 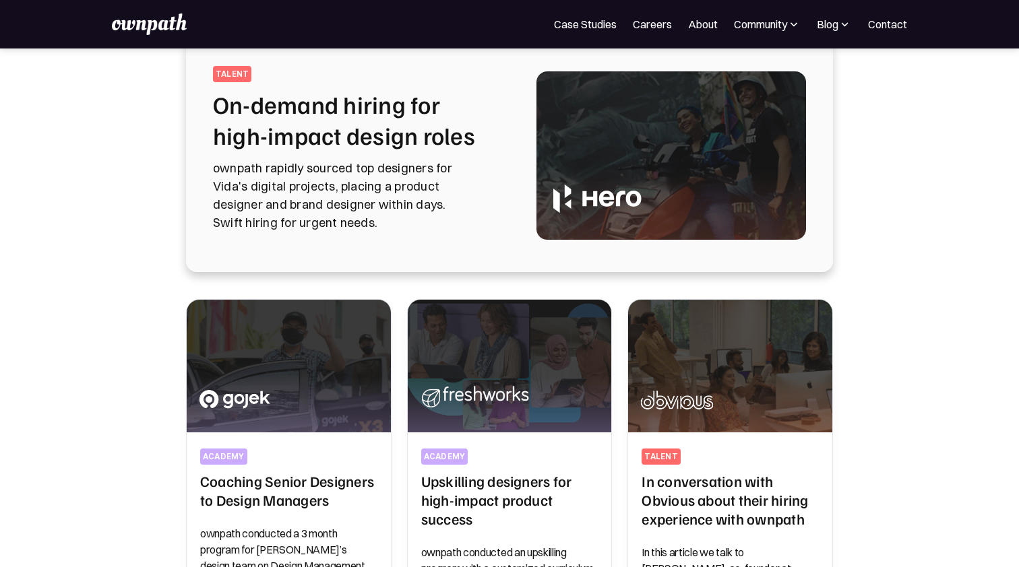 I want to click on a: About, so click(x=703, y=24).